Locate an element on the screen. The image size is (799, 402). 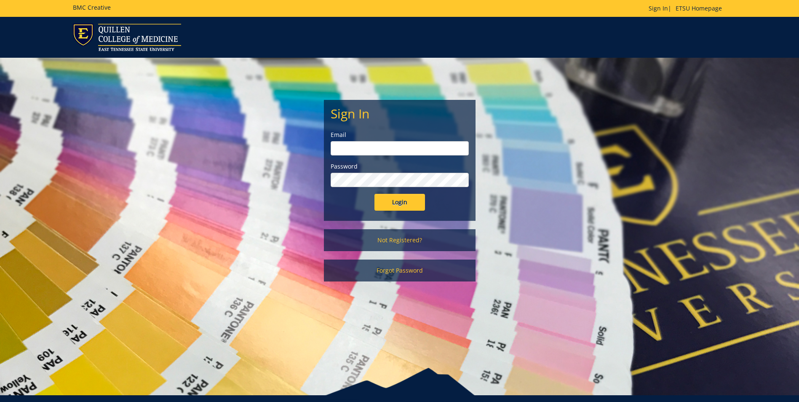
a: ETSU Homepage is located at coordinates (699, 8).